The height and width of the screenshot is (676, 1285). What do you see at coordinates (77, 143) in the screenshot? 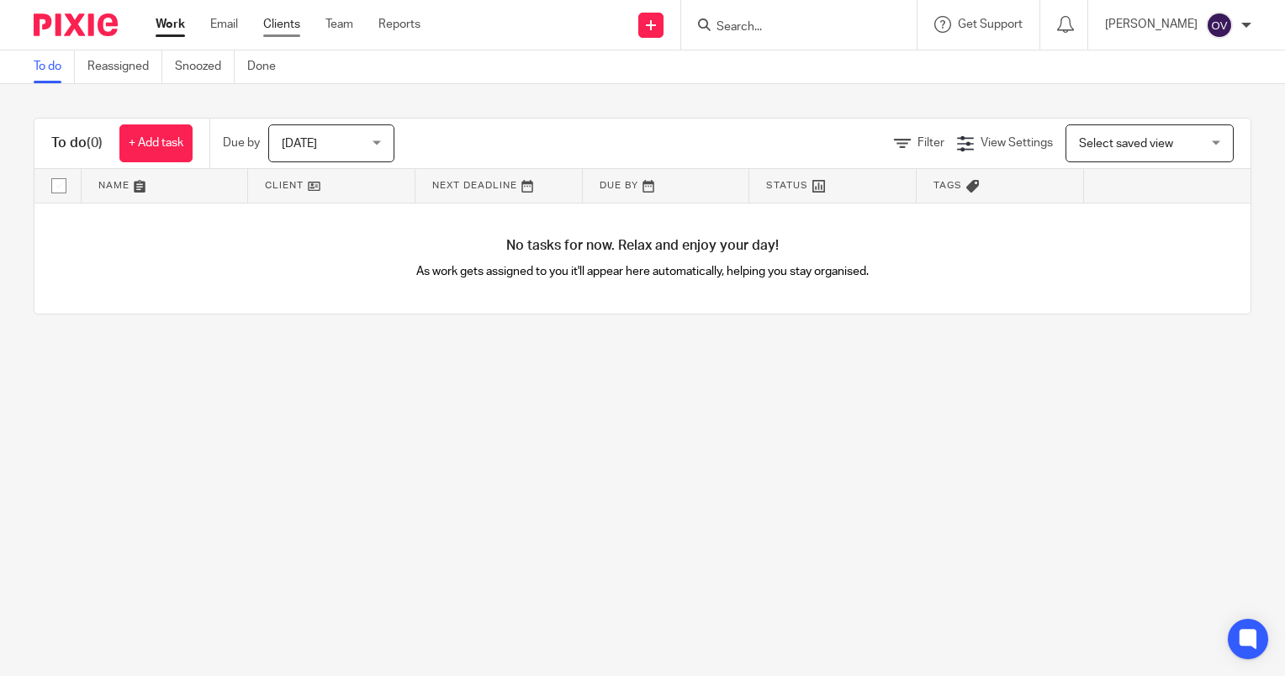
I see `h1: To do` at bounding box center [77, 143].